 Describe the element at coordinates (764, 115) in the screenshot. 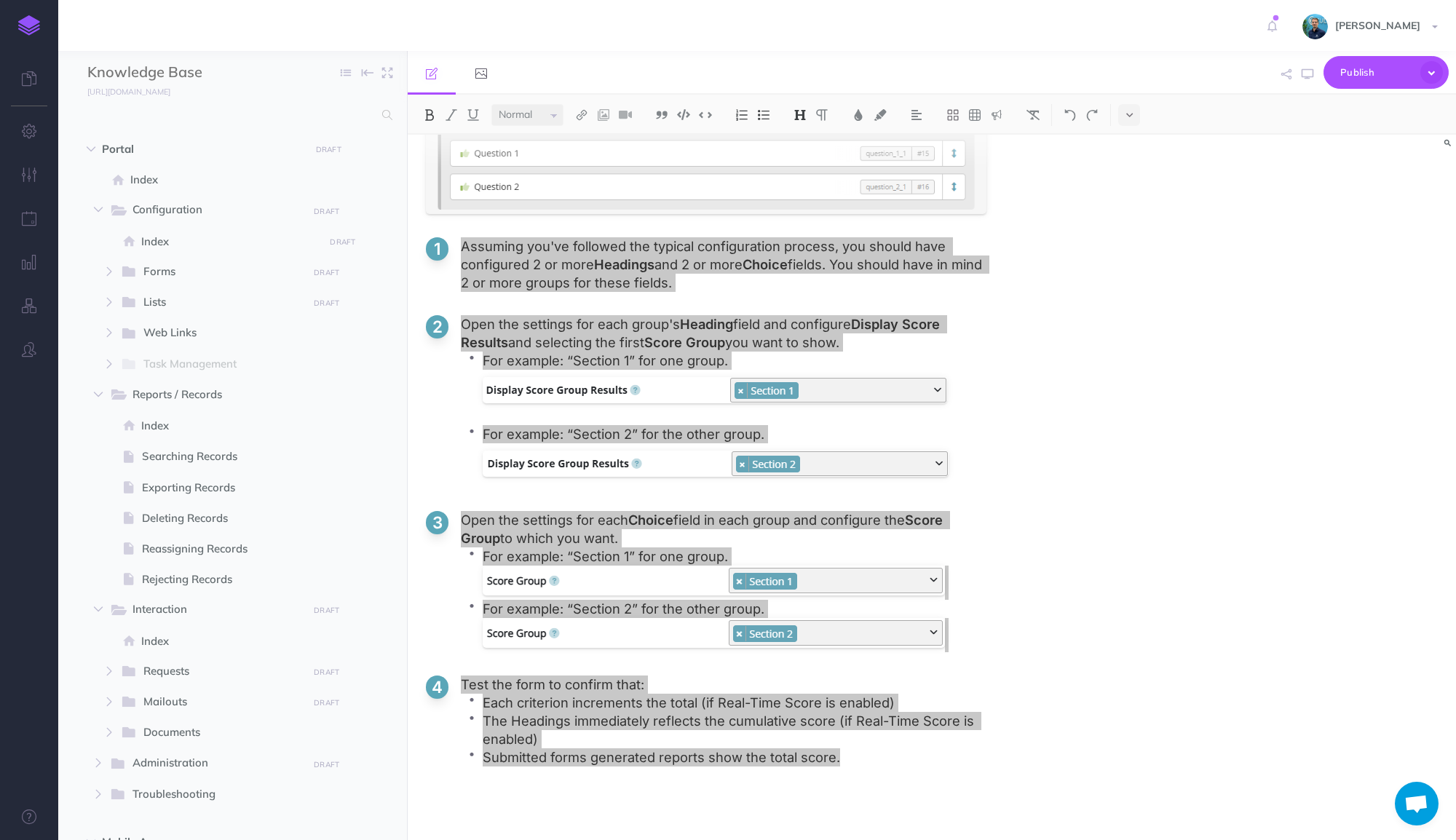

I see `img: Unordered list button` at that location.